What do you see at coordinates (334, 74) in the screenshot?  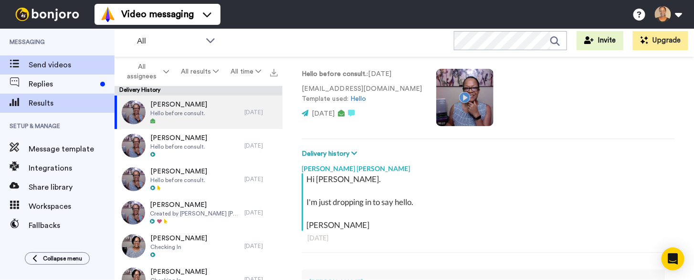 I see `strong: Hello before consult.` at bounding box center [334, 74].